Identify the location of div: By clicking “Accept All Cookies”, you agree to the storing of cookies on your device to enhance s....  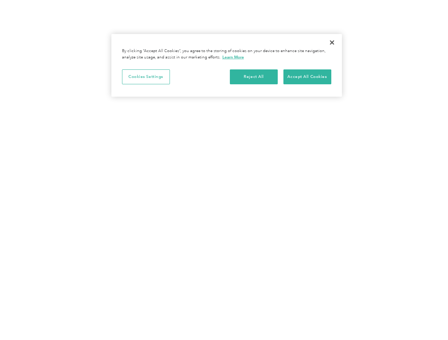
(226, 54).